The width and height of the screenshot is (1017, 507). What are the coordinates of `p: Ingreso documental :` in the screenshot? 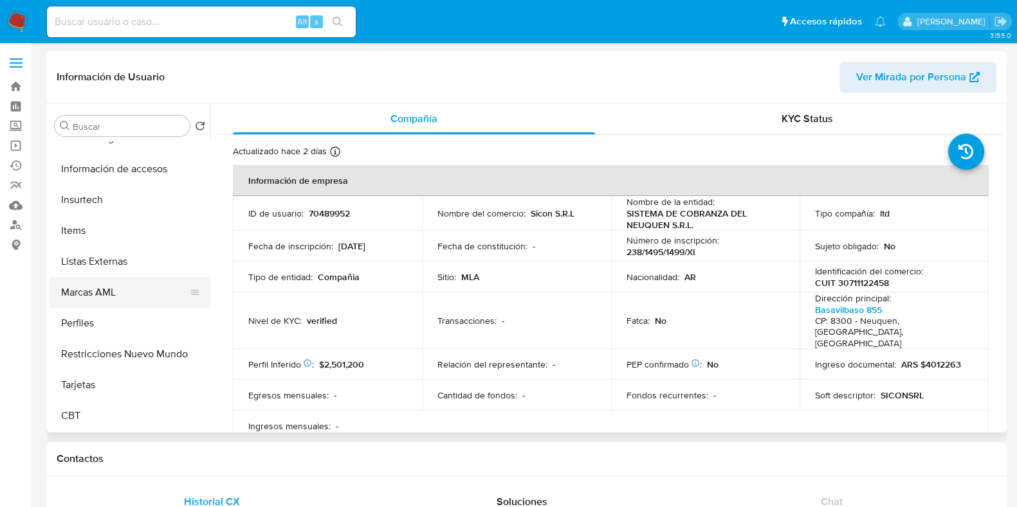 It's located at (855, 365).